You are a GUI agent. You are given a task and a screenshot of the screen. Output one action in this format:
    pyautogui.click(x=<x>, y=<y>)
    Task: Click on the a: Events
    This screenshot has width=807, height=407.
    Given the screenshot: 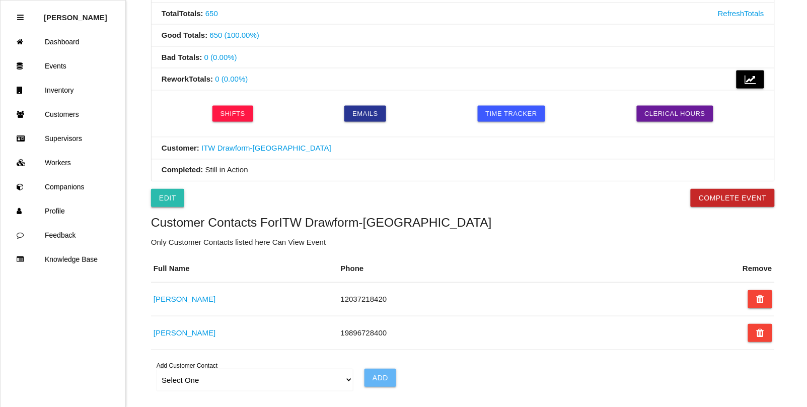 What is the action you would take?
    pyautogui.click(x=63, y=66)
    